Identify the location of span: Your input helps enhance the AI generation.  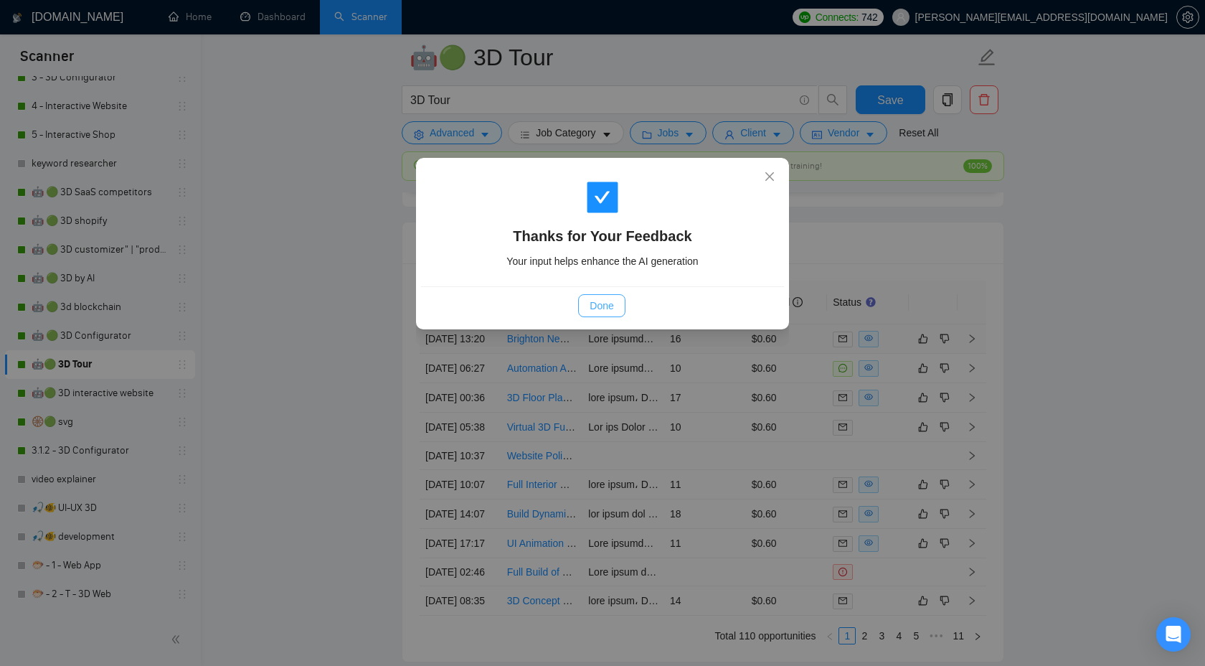
(602, 261).